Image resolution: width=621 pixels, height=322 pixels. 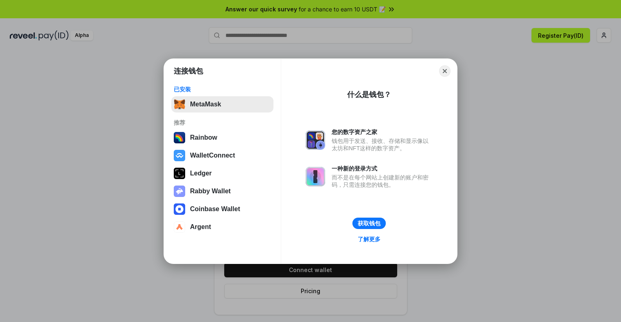 I want to click on div: 而不是在每个网站上创建新的账户和密码，只需连接您的钱包。, so click(x=382, y=181).